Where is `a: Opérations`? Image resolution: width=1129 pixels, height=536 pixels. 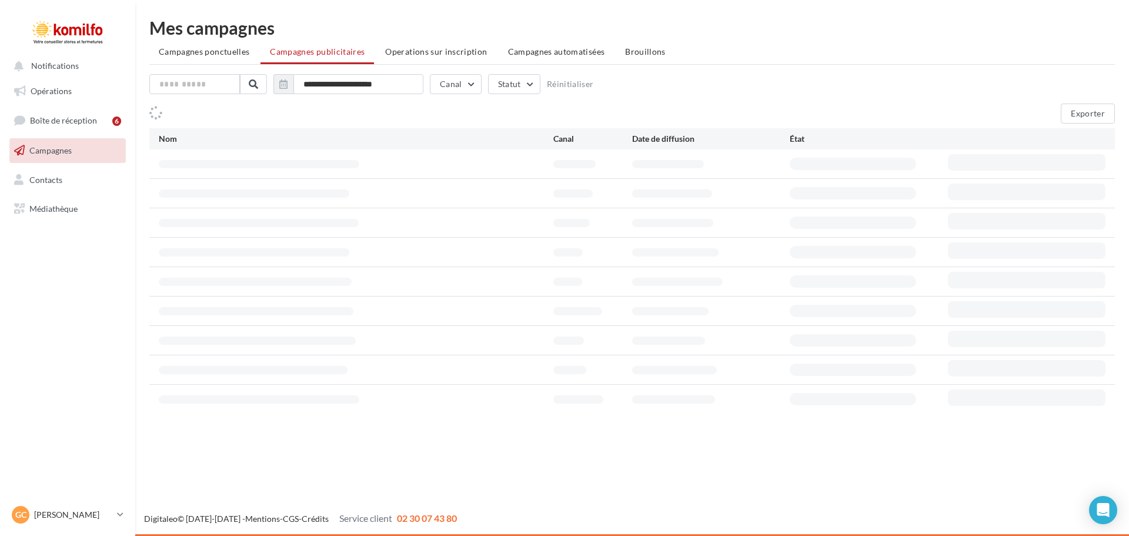
a: Opérations is located at coordinates (68, 91).